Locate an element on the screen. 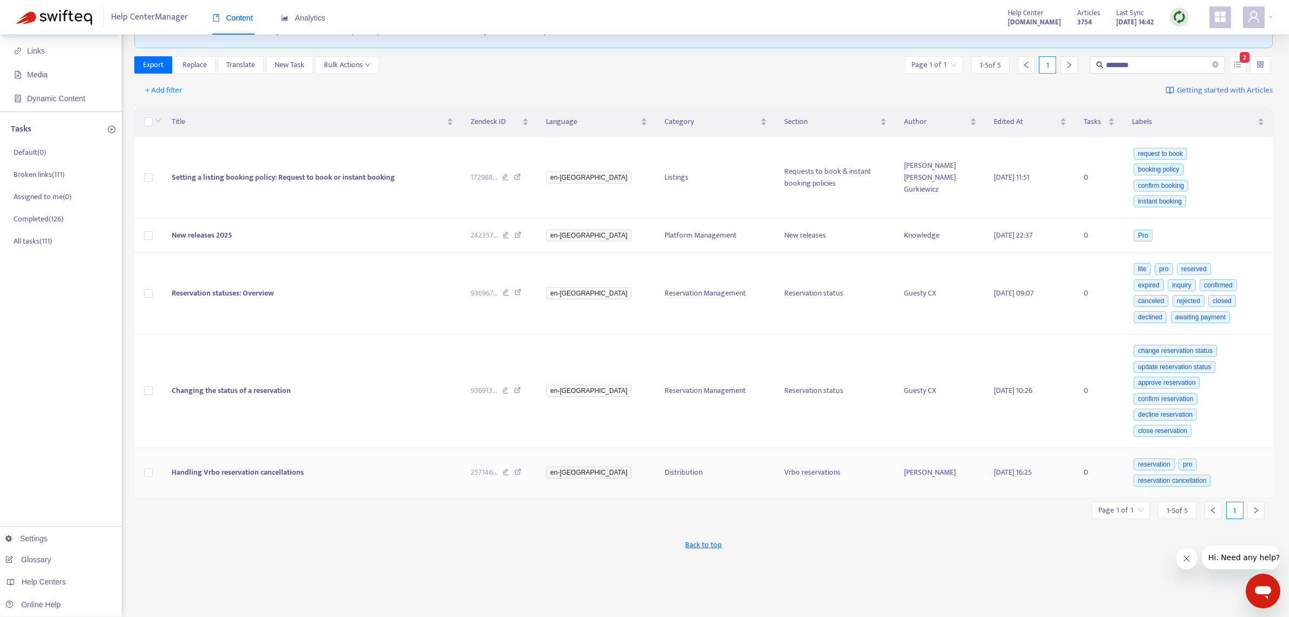 This screenshot has width=1289, height=617. a: Online Help is located at coordinates (33, 605).